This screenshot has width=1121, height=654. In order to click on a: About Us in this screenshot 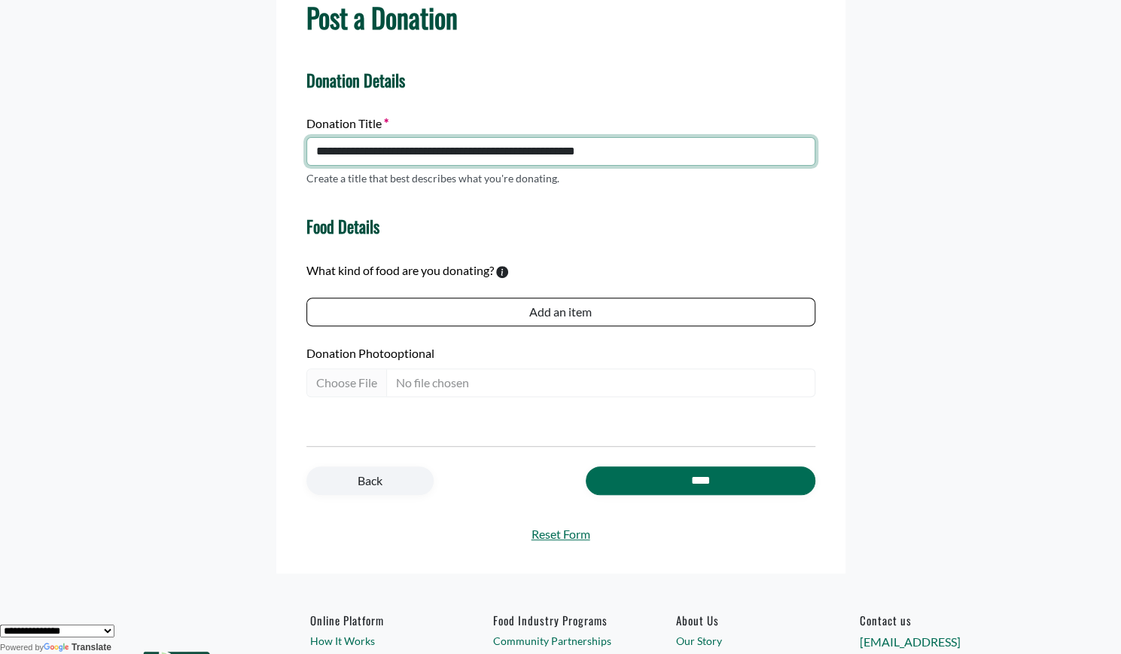, I will do `click(743, 620)`.